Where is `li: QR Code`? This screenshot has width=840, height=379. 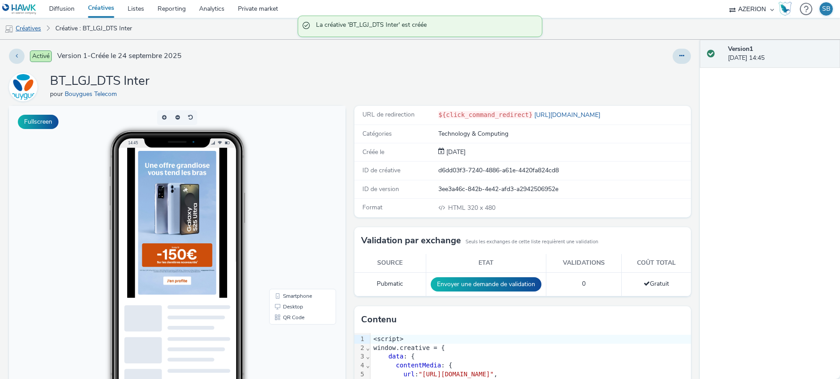 li: QR Code is located at coordinates (294, 212).